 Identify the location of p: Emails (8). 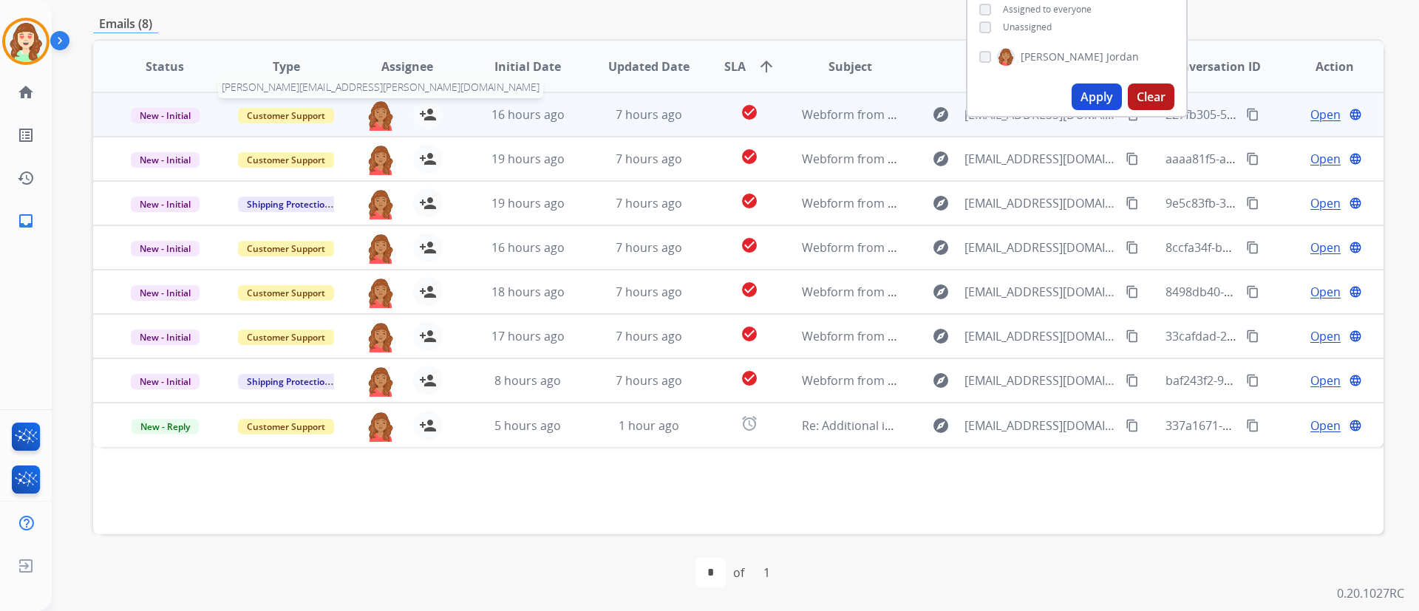
(126, 24).